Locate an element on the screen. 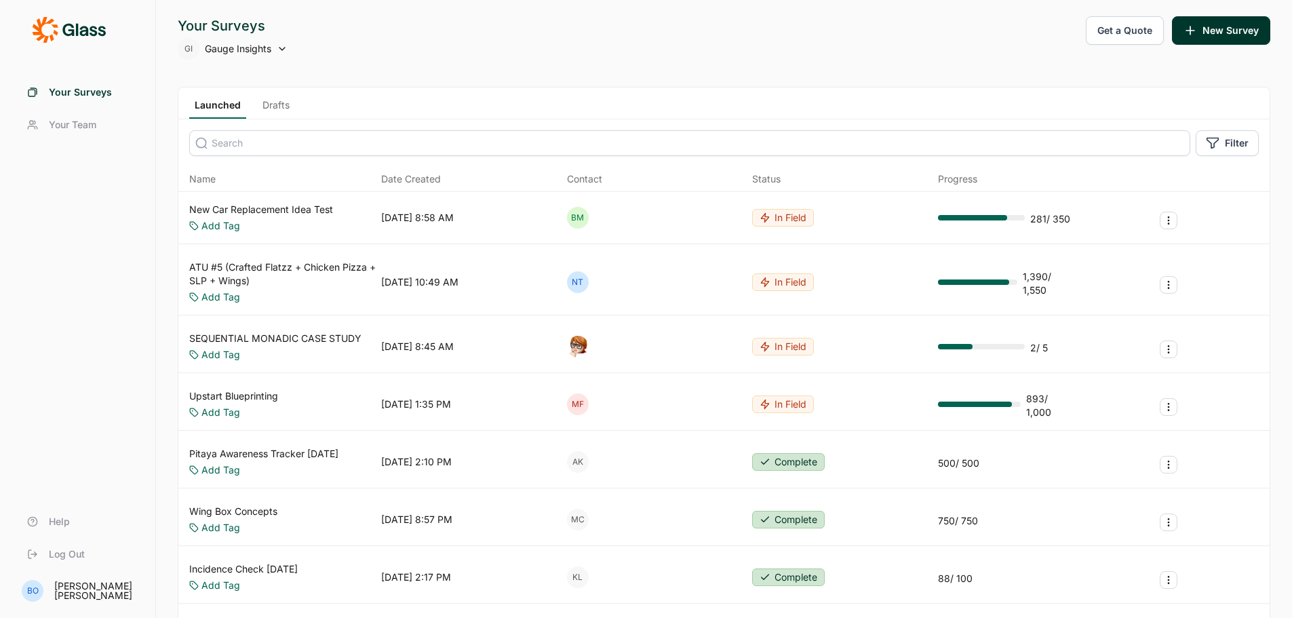 This screenshot has width=1292, height=618. span: Your Surveys is located at coordinates (80, 92).